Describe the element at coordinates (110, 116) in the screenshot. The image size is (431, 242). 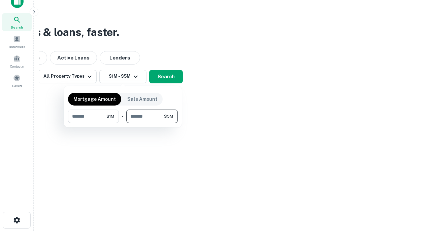
I see `span: $1M` at that location.